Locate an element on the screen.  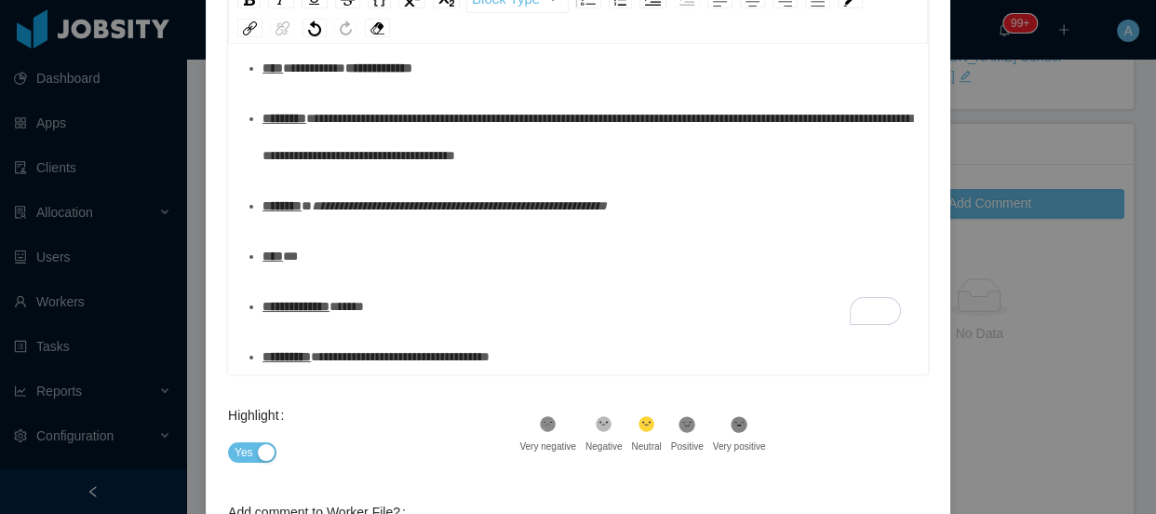
div: Very negative is located at coordinates (547, 446).